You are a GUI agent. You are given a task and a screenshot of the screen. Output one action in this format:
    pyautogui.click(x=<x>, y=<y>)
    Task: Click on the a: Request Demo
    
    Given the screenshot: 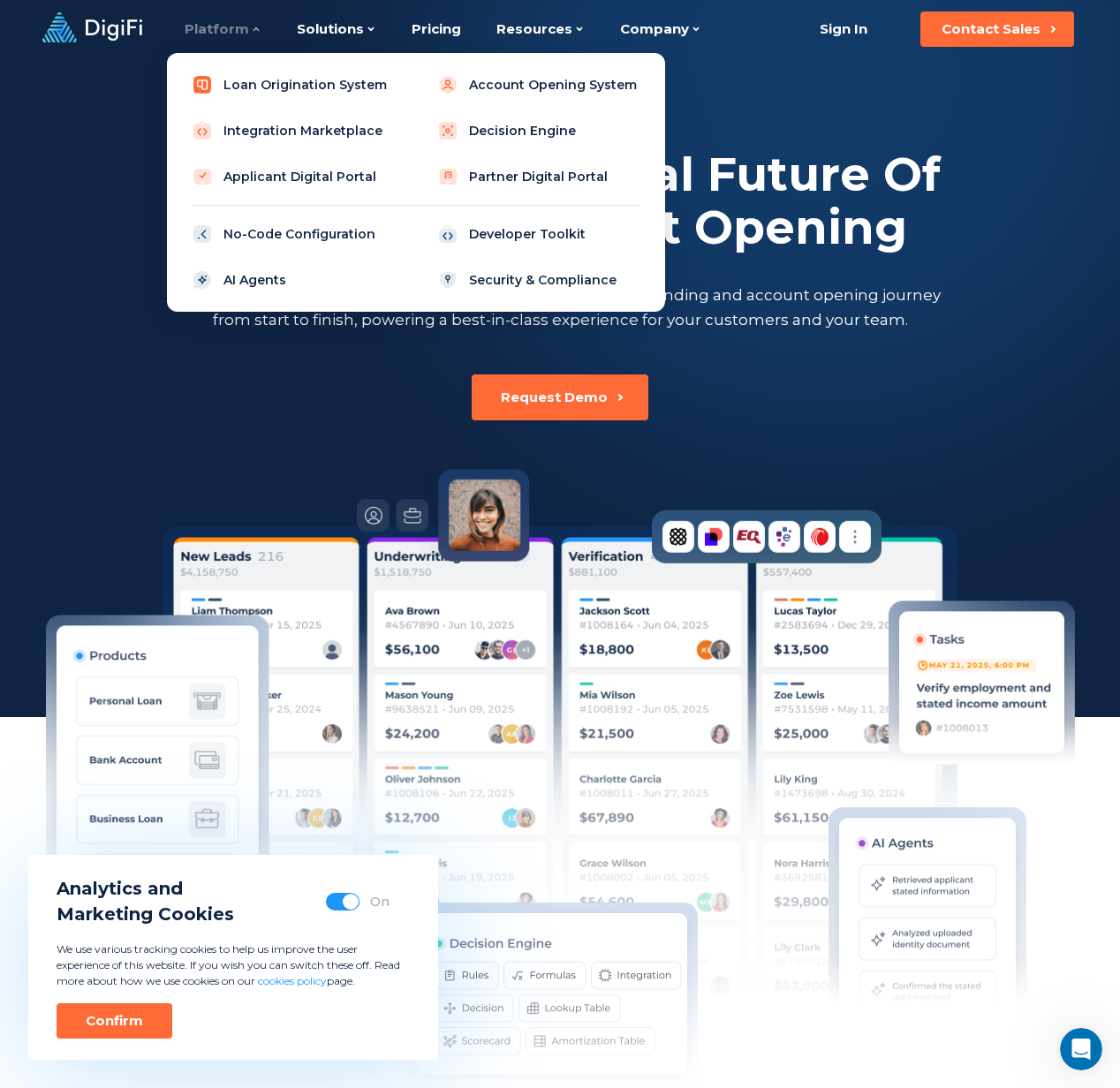 What is the action you would take?
    pyautogui.click(x=560, y=398)
    